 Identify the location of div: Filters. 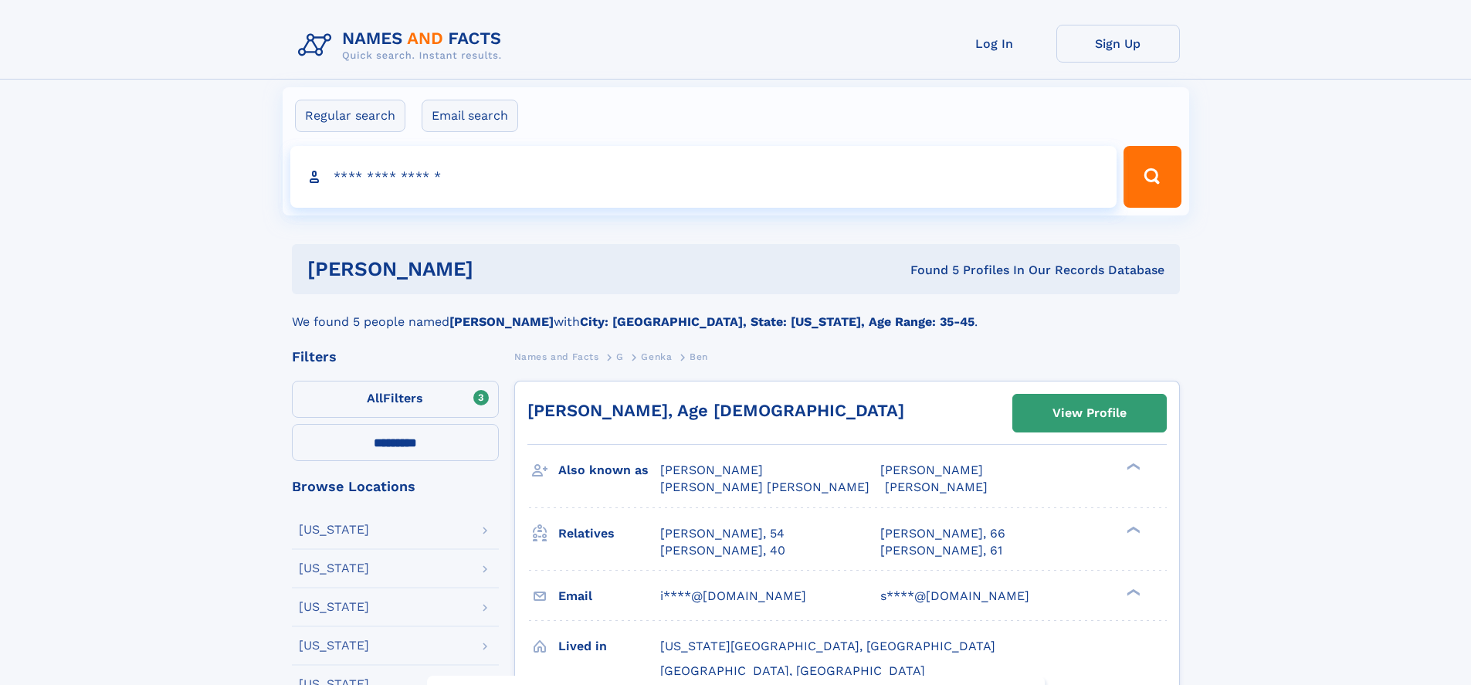
(395, 357).